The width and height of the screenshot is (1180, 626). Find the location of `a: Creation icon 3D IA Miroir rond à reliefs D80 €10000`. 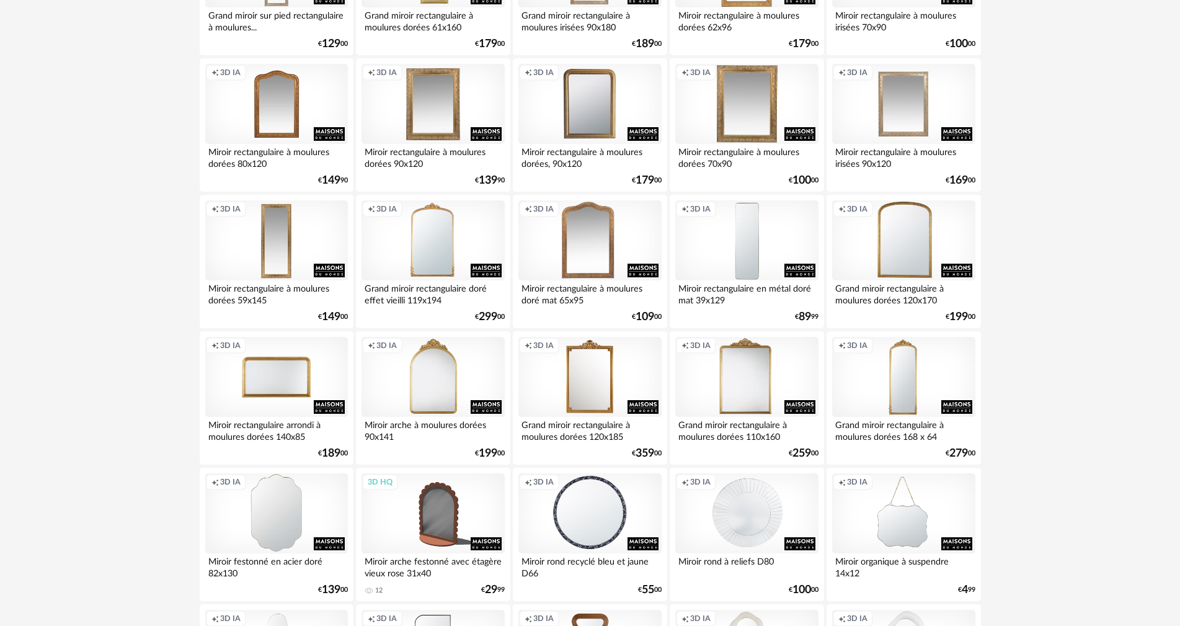

a: Creation icon 3D IA Miroir rond à reliefs D80 €10000 is located at coordinates (747, 535).